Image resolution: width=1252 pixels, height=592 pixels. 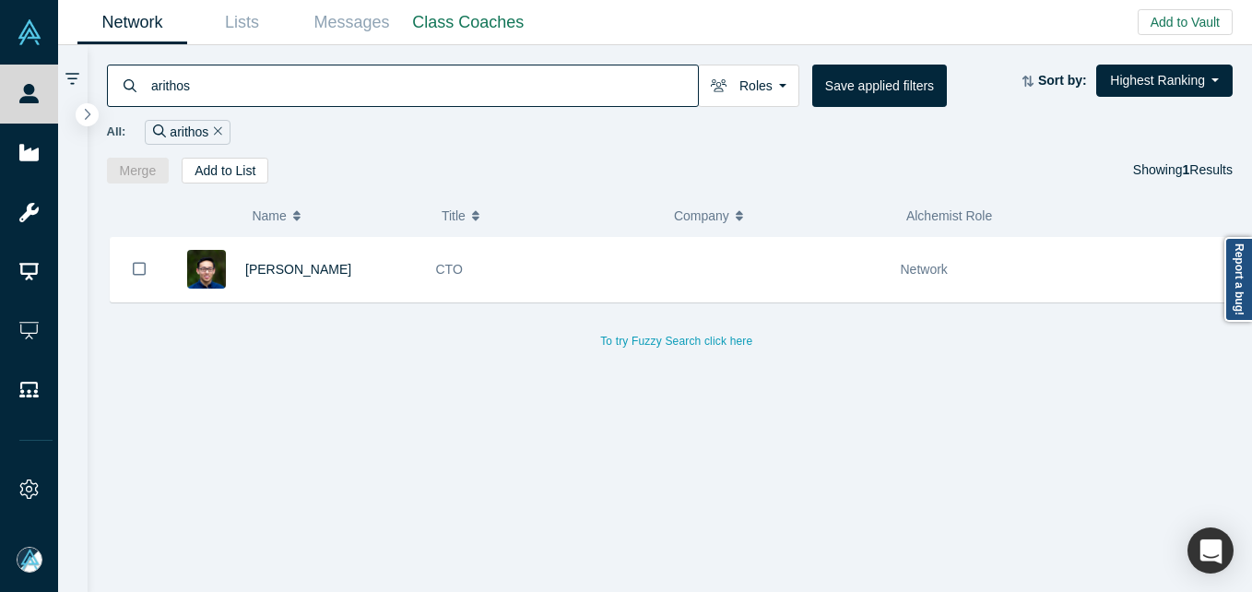 What do you see at coordinates (468, 22) in the screenshot?
I see `a: Class Coaches` at bounding box center [468, 22].